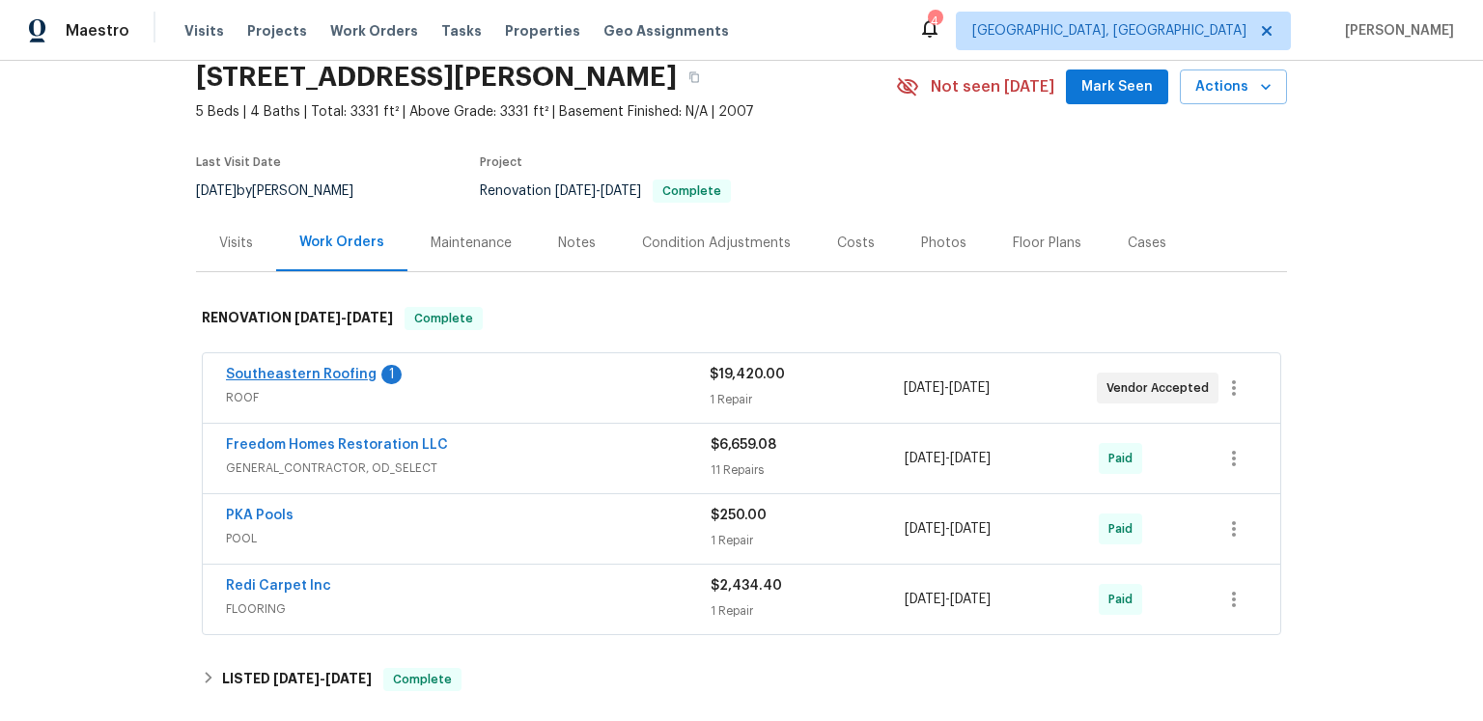  I want to click on a: Freedom Homes Restoration LLC, so click(337, 445).